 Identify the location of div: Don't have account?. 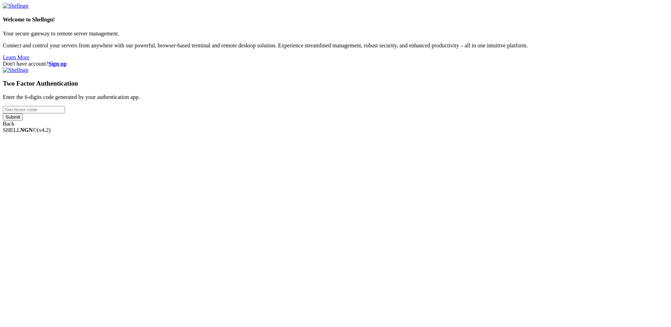
(336, 64).